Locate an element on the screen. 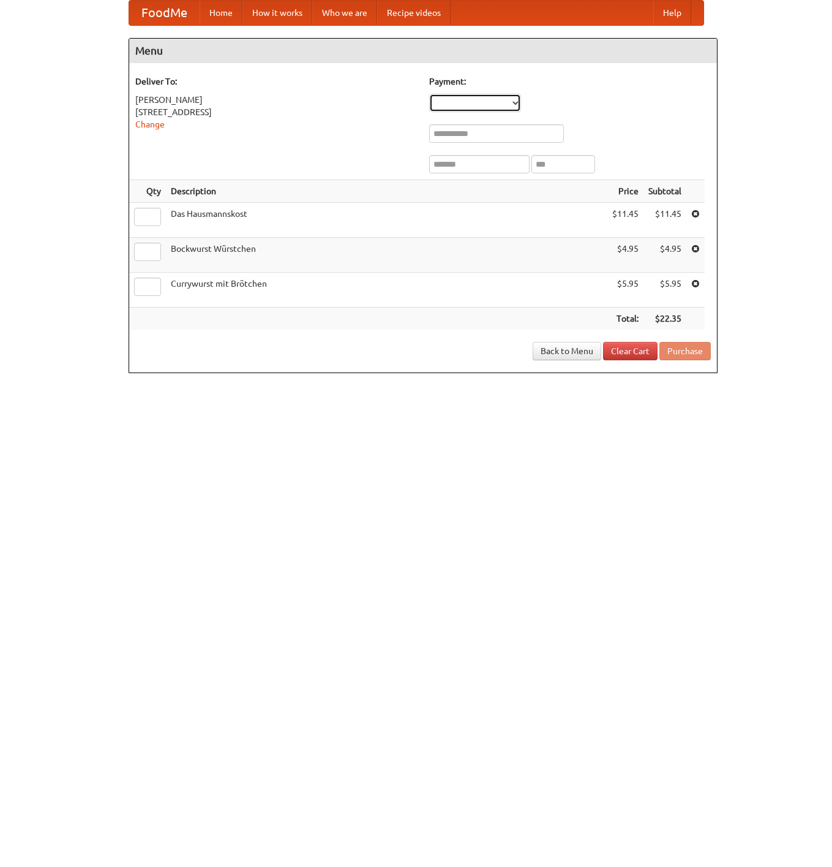 Image resolution: width=832 pixels, height=867 pixels. a: Help is located at coordinates (673, 13).